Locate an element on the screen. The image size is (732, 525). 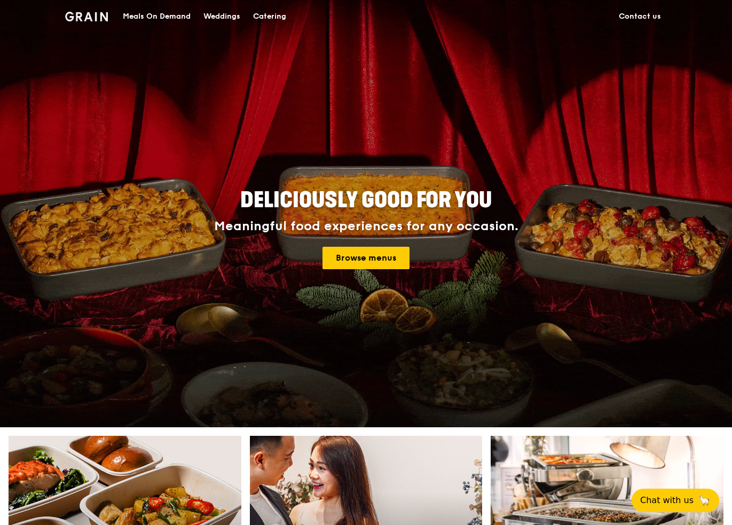
button: Chat with us🦙 is located at coordinates (675, 500).